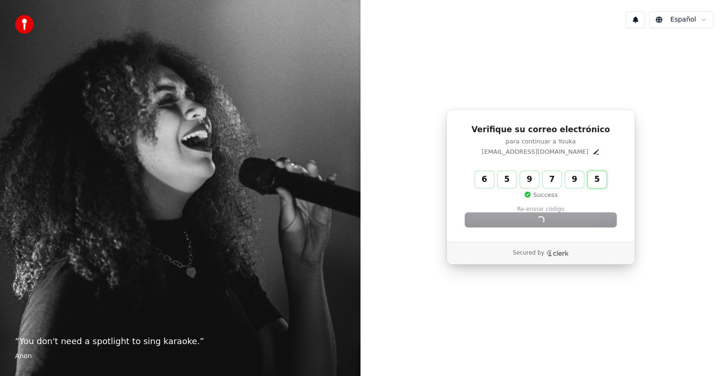  Describe the element at coordinates (528, 253) in the screenshot. I see `p: Secured by` at that location.